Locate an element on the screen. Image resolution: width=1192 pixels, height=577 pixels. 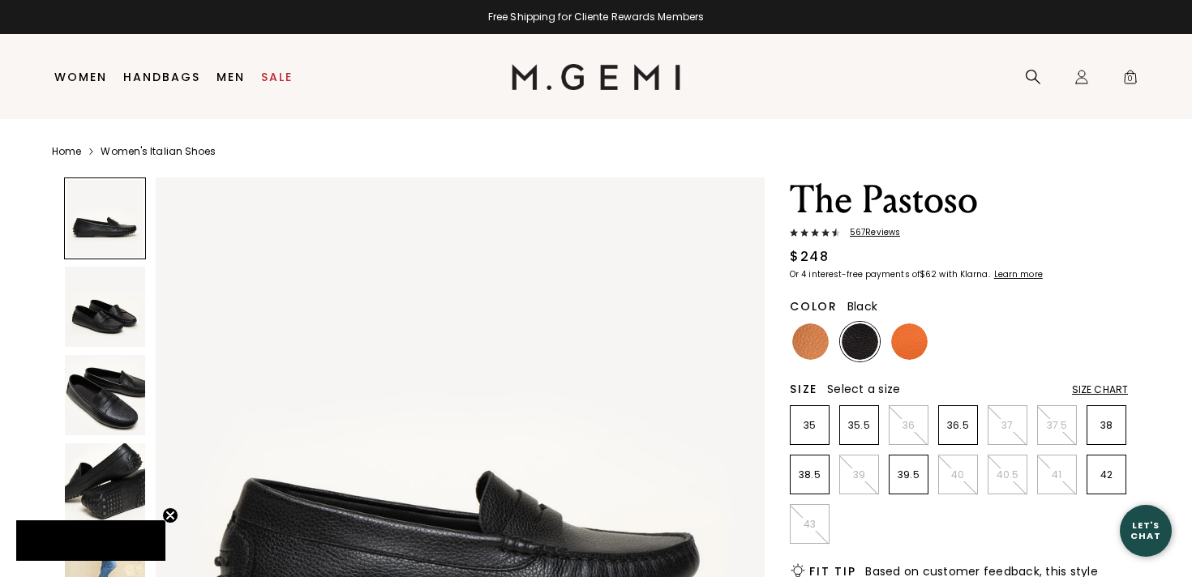
img: Orangina is located at coordinates (909, 341).